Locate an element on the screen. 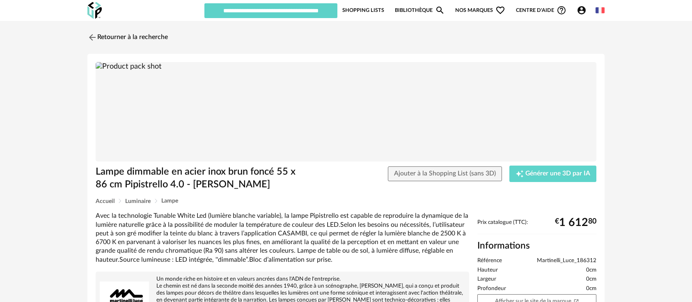 The width and height of the screenshot is (692, 302). span: Générer une 3D par IA is located at coordinates (558, 174).